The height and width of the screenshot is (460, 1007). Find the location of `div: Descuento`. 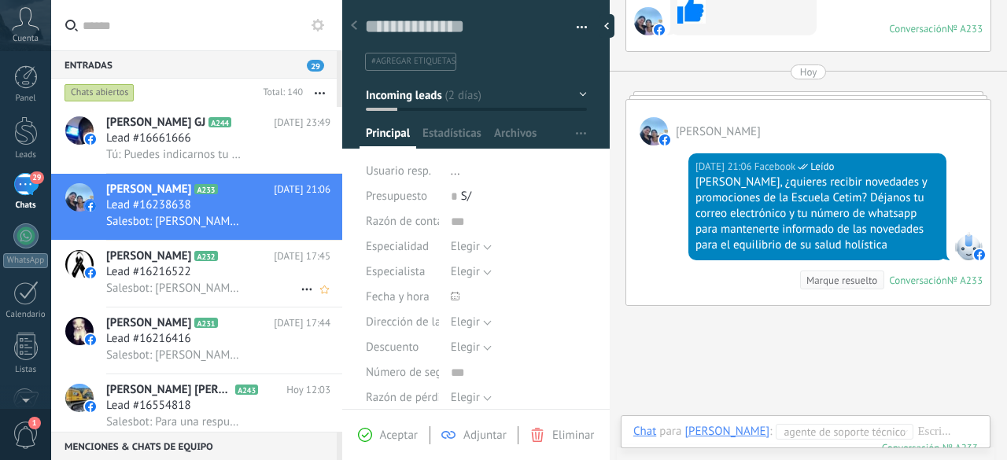

div: Descuento is located at coordinates (402, 348).